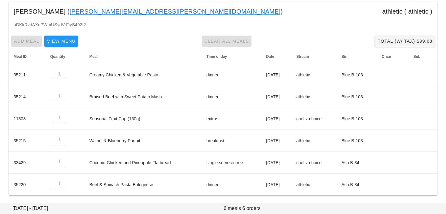  What do you see at coordinates (223, 27) in the screenshot?
I see `div: uDKkRvdAXdPWmUSydVrFiyS492f2` at bounding box center [223, 27].